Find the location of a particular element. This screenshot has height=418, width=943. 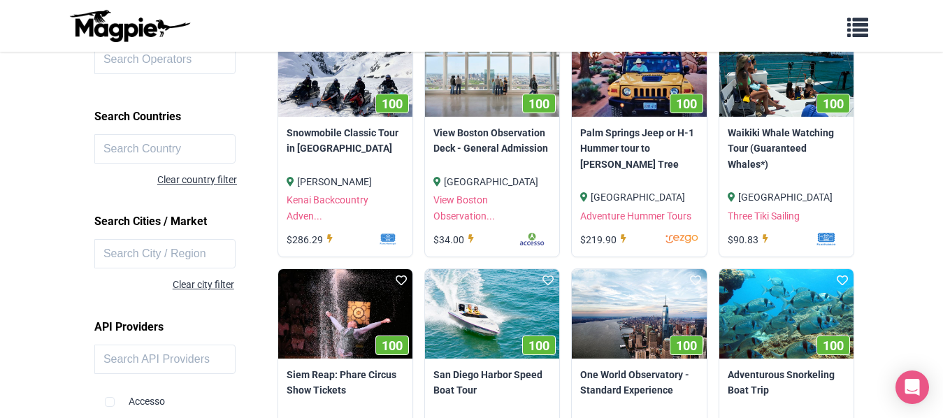

input: Search City / Region is located at coordinates (165, 254).